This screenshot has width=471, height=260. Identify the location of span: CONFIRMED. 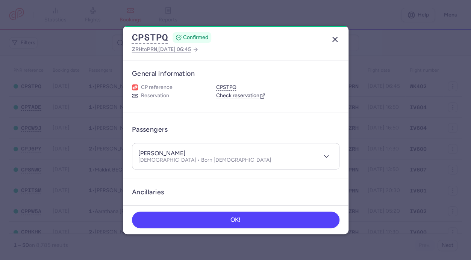
(195, 38).